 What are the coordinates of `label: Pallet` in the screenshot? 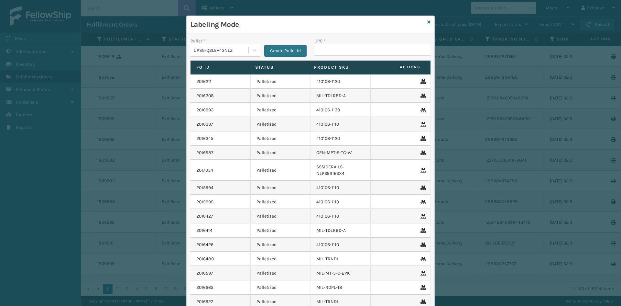 It's located at (198, 41).